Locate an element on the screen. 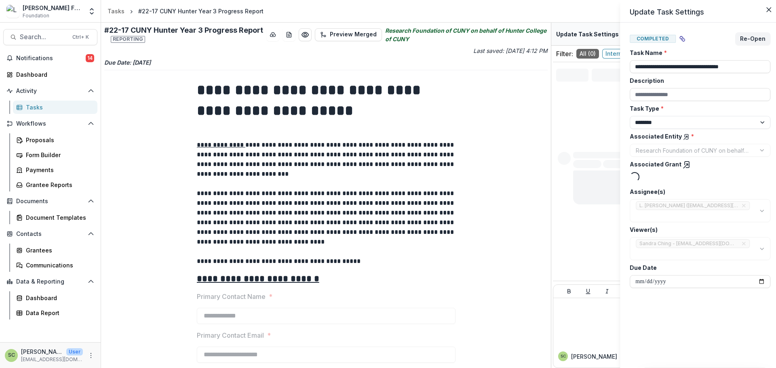 This screenshot has width=776, height=368. label: Description is located at coordinates (698, 80).